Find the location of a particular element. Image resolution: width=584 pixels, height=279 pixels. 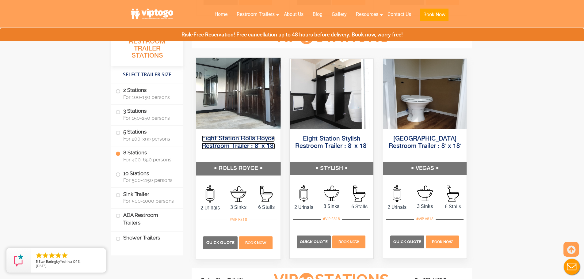

div: #VIP V818 is located at coordinates (425, 219).